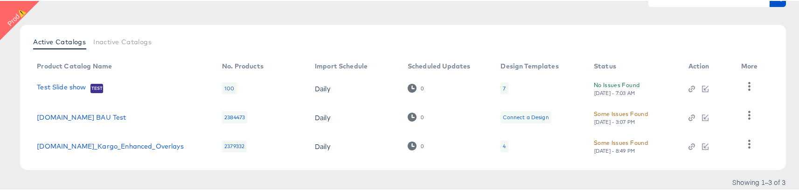 The height and width of the screenshot is (190, 799). What do you see at coordinates (504, 88) in the screenshot?
I see `div: 7` at bounding box center [504, 88].